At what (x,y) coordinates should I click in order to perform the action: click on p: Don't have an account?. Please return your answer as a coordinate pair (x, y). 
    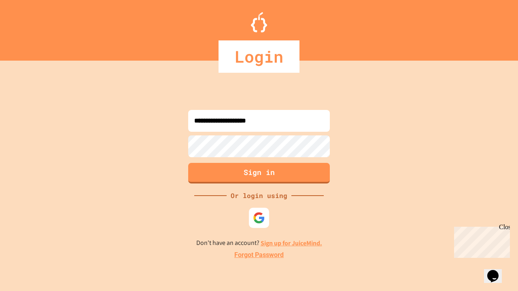
    Looking at the image, I should click on (259, 243).